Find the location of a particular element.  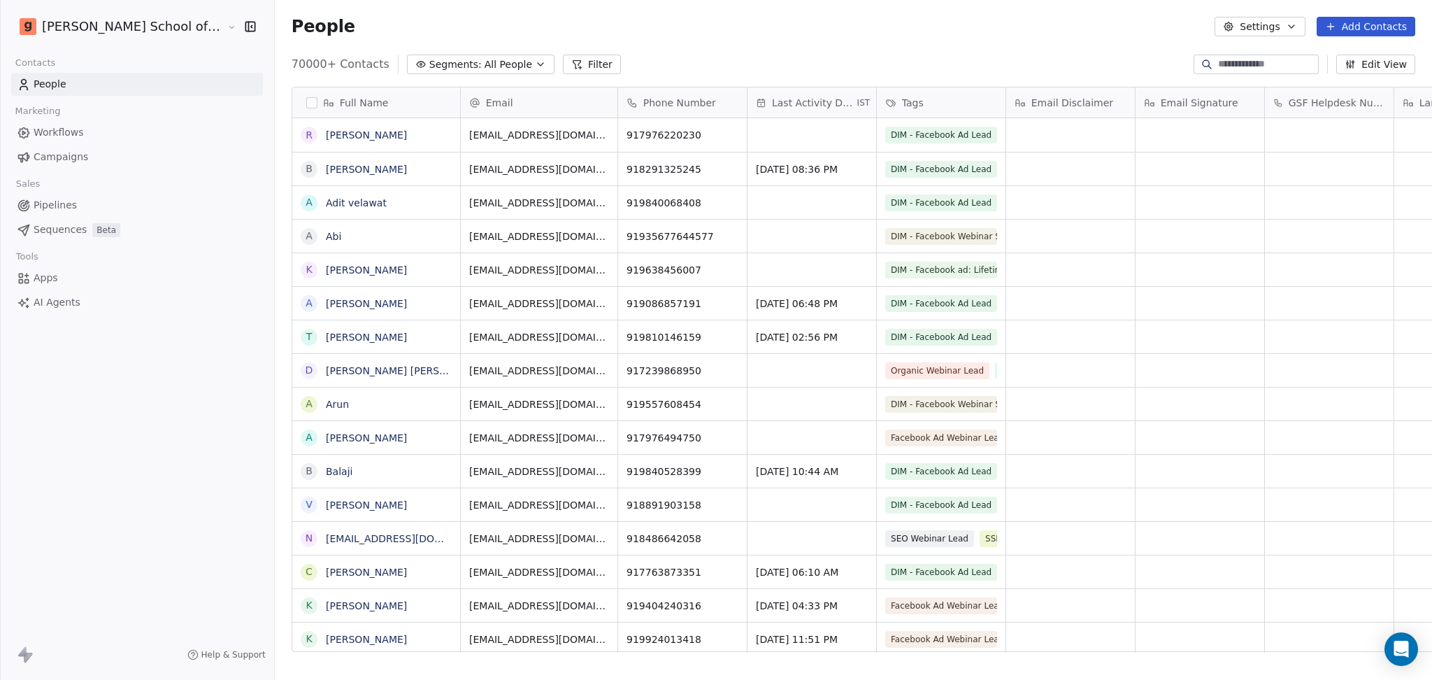

span: DIM - Facebook ad: Lifetime Recording is located at coordinates (941, 270).